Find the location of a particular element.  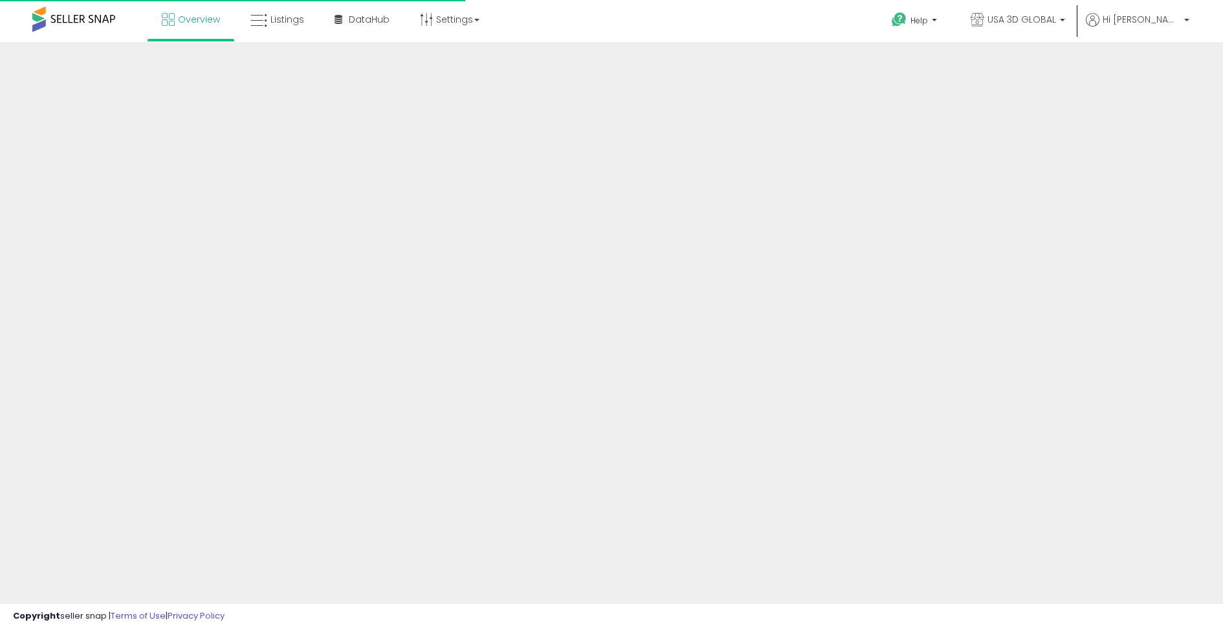

span: Help is located at coordinates (919, 20).